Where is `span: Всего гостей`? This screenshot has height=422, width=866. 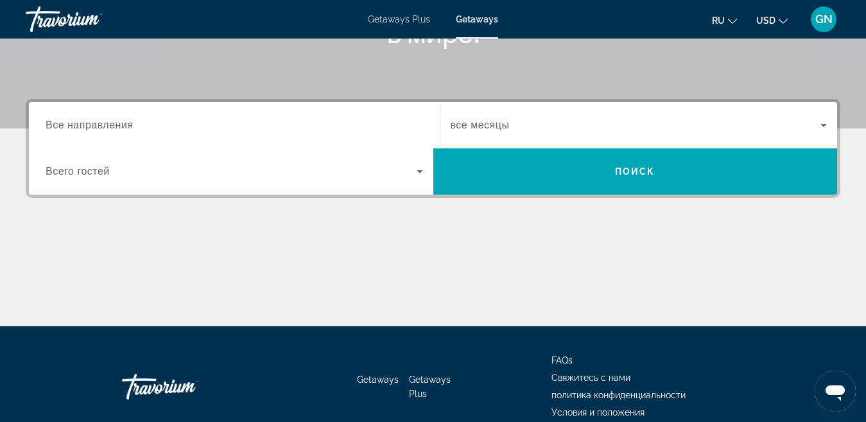 span: Всего гостей is located at coordinates (78, 171).